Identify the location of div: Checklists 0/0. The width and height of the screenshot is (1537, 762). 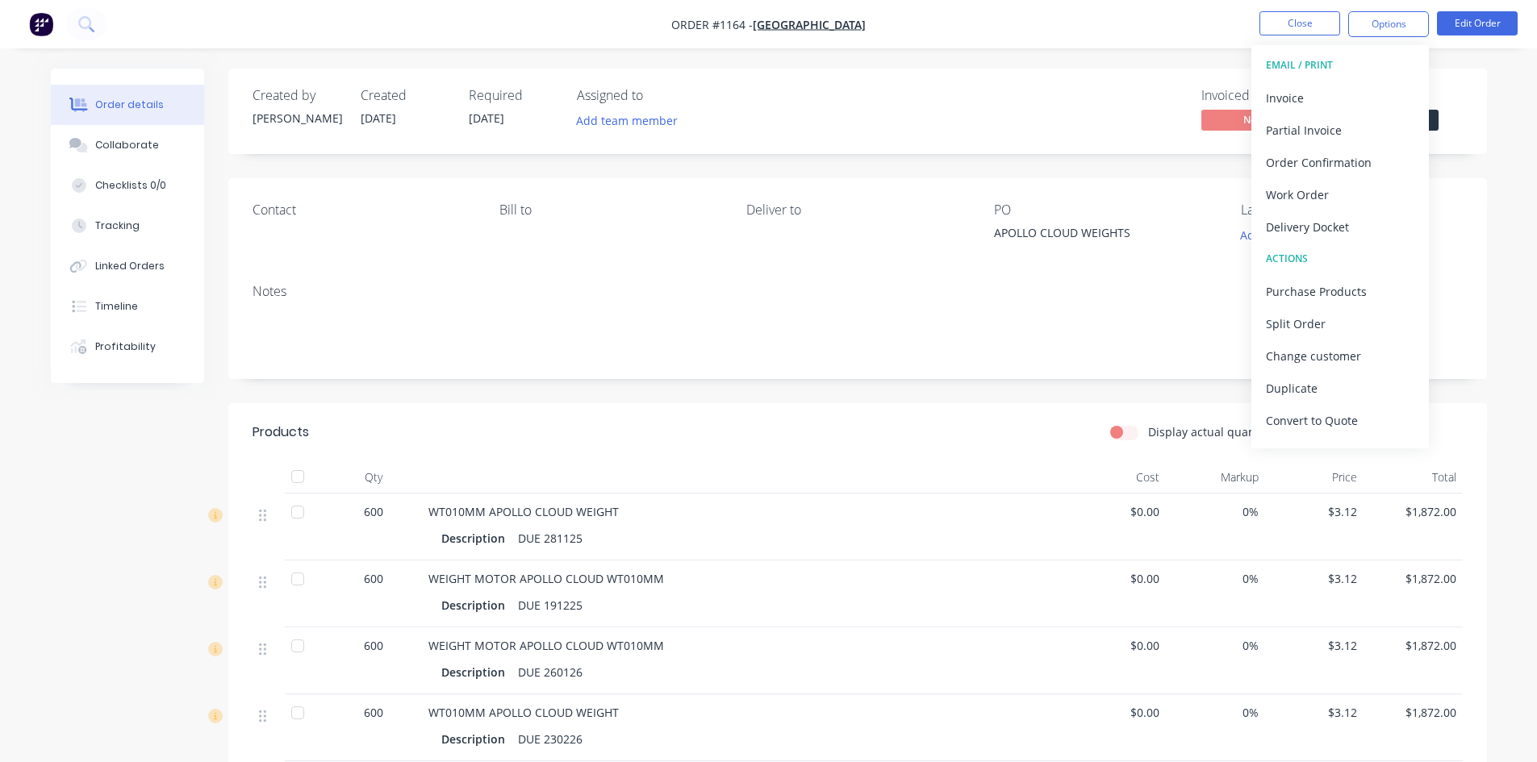
(131, 186).